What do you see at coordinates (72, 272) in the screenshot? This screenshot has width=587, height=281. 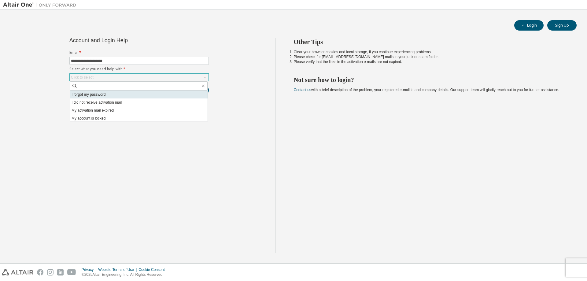 I see `img: youtube.svg` at bounding box center [72, 272].